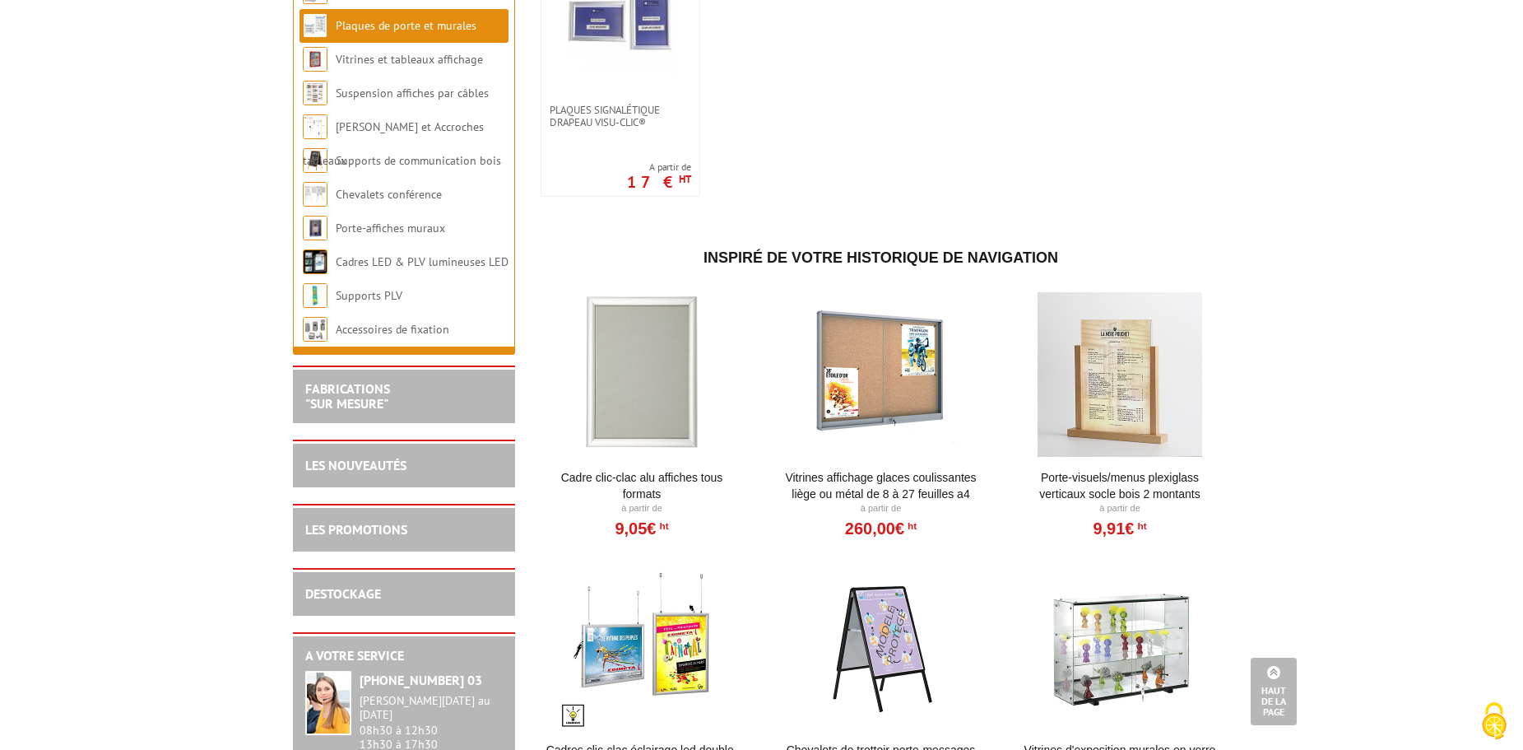 This screenshot has width=1523, height=750. What do you see at coordinates (418, 160) in the screenshot?
I see `a: Supports de communication bois` at bounding box center [418, 160].